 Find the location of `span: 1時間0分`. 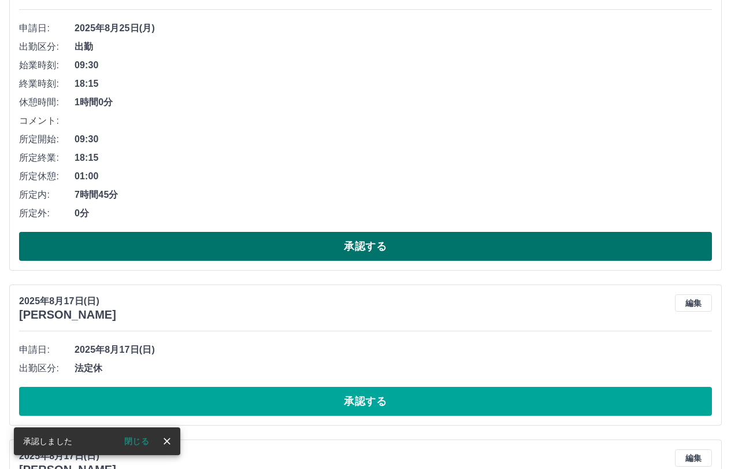

span: 1時間0分 is located at coordinates (393, 102).